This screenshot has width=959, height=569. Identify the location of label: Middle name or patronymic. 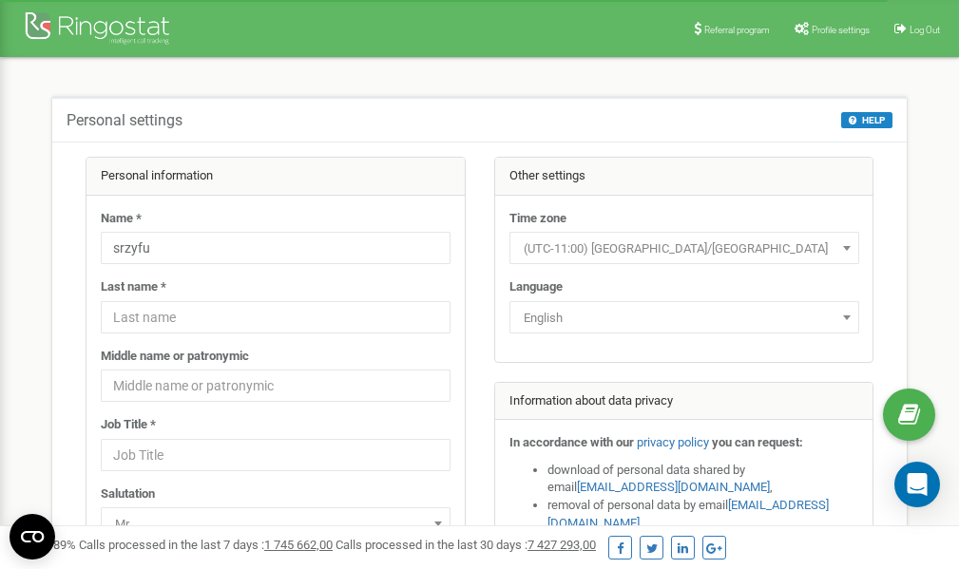
(175, 356).